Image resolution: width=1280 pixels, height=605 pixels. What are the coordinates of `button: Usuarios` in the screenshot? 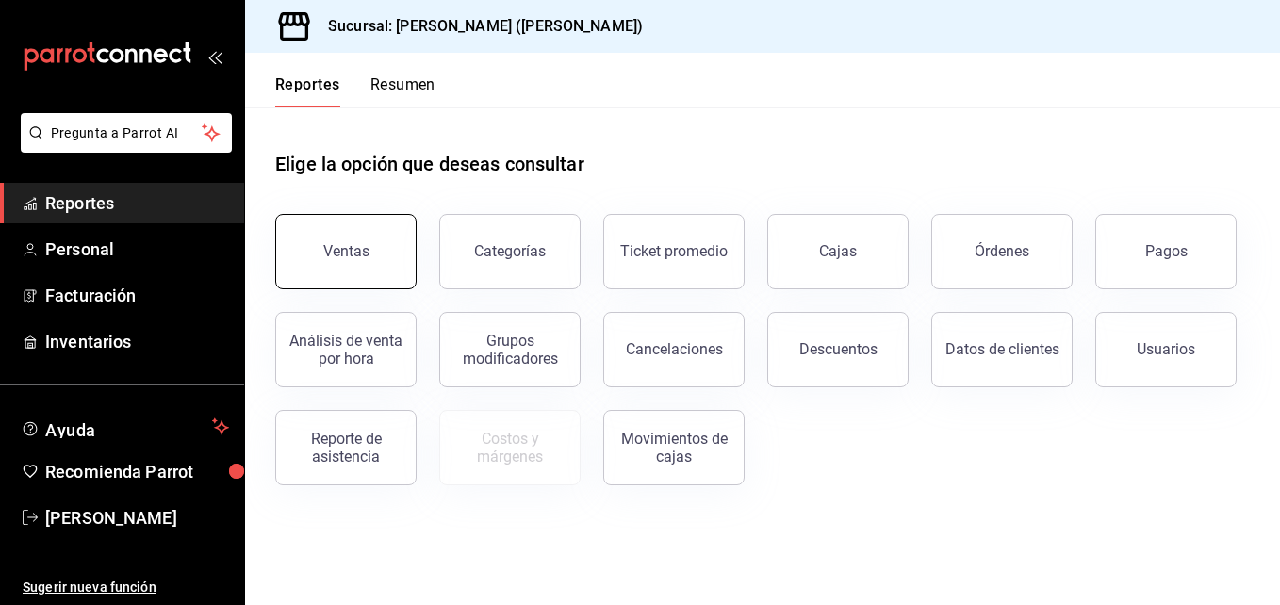 It's located at (1166, 350).